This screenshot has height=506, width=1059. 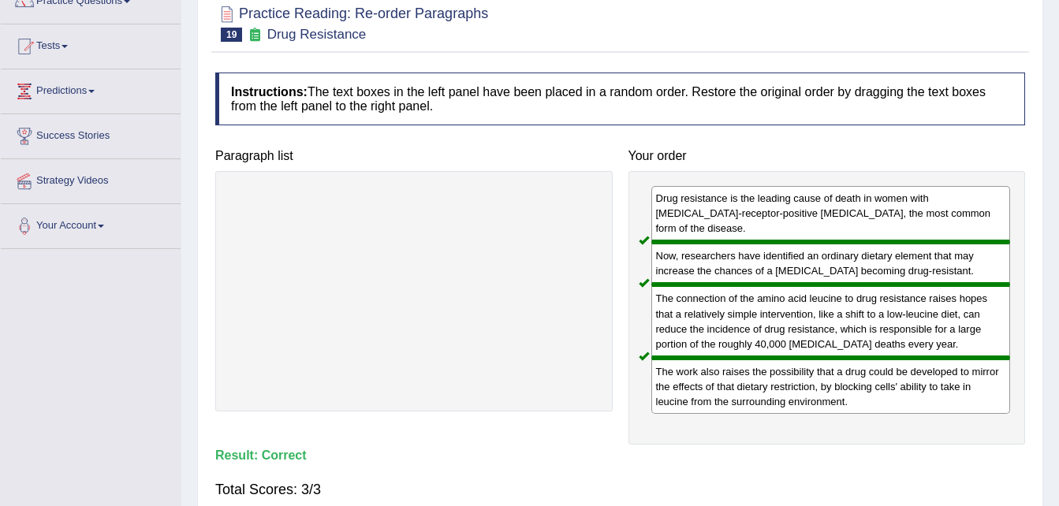 What do you see at coordinates (827, 156) in the screenshot?
I see `h4: Your order` at bounding box center [827, 156].